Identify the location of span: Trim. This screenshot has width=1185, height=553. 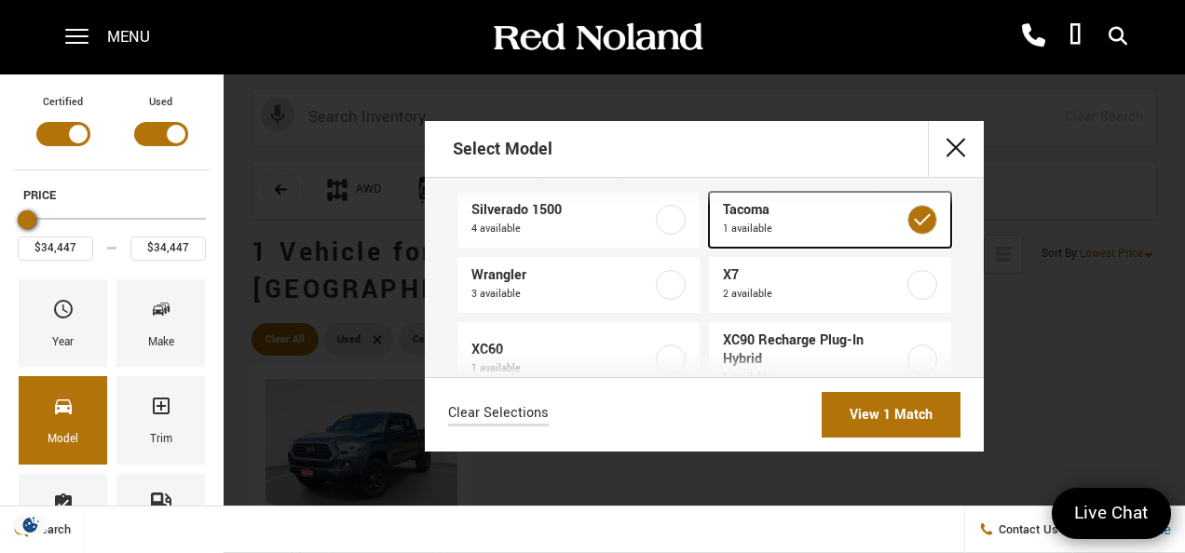
(161, 410).